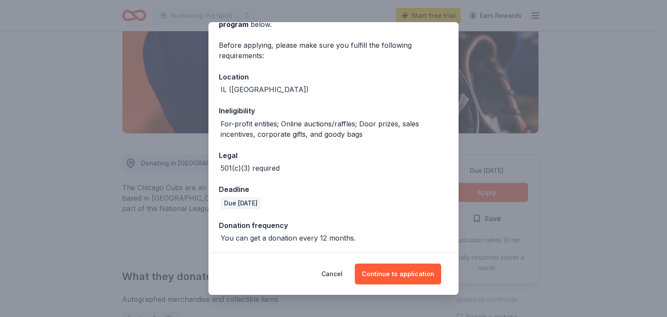 This screenshot has width=667, height=317. I want to click on div: Location, so click(334, 77).